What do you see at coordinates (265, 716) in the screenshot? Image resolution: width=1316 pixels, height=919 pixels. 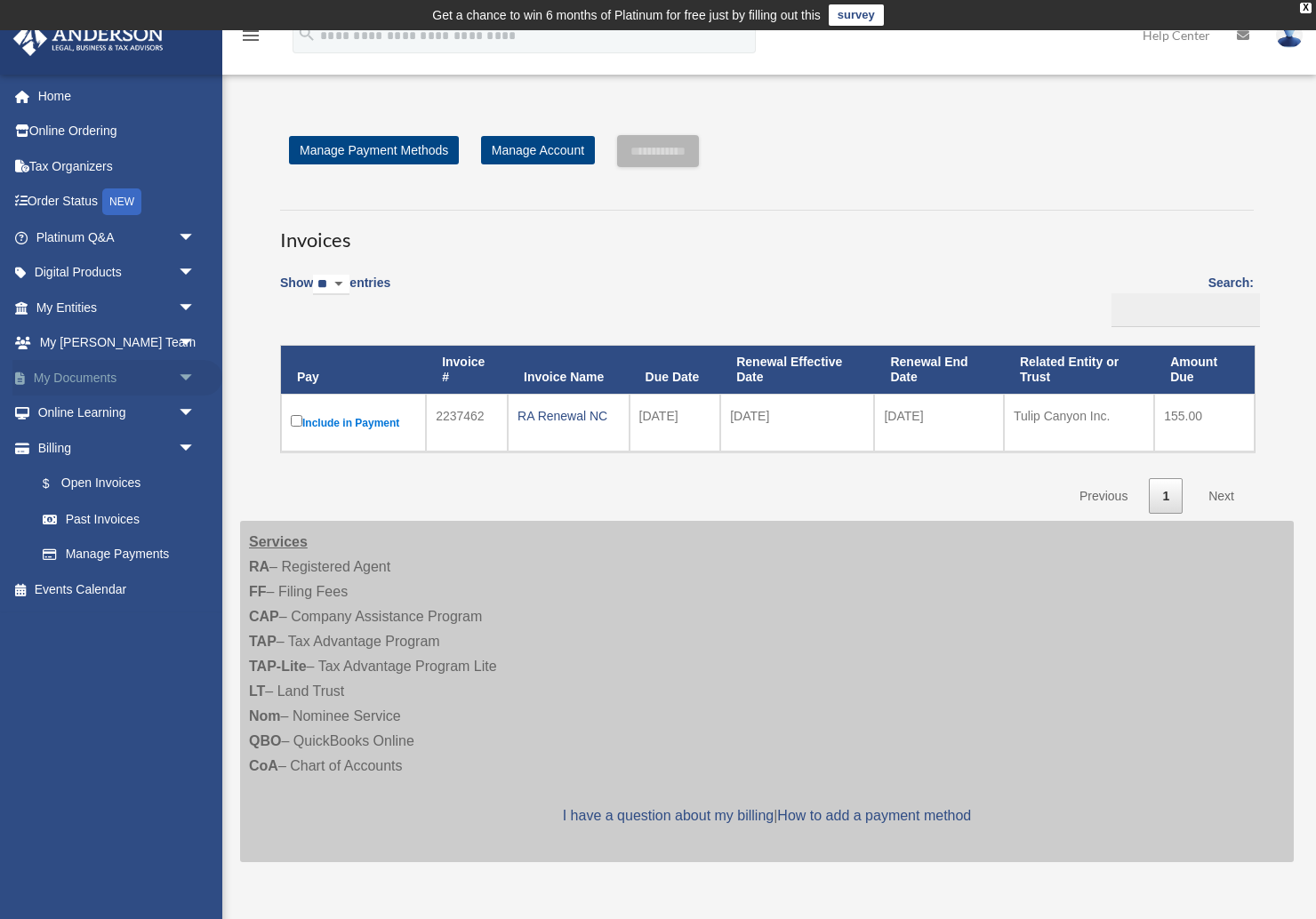 I see `strong: Nom` at bounding box center [265, 716].